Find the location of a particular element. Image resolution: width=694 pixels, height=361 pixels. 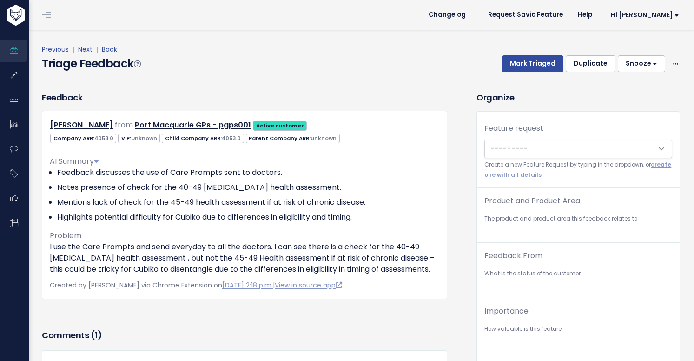

li: Mentions lack of check for the 45-49 health assessment if at risk of chronic disease. is located at coordinates (248, 202).